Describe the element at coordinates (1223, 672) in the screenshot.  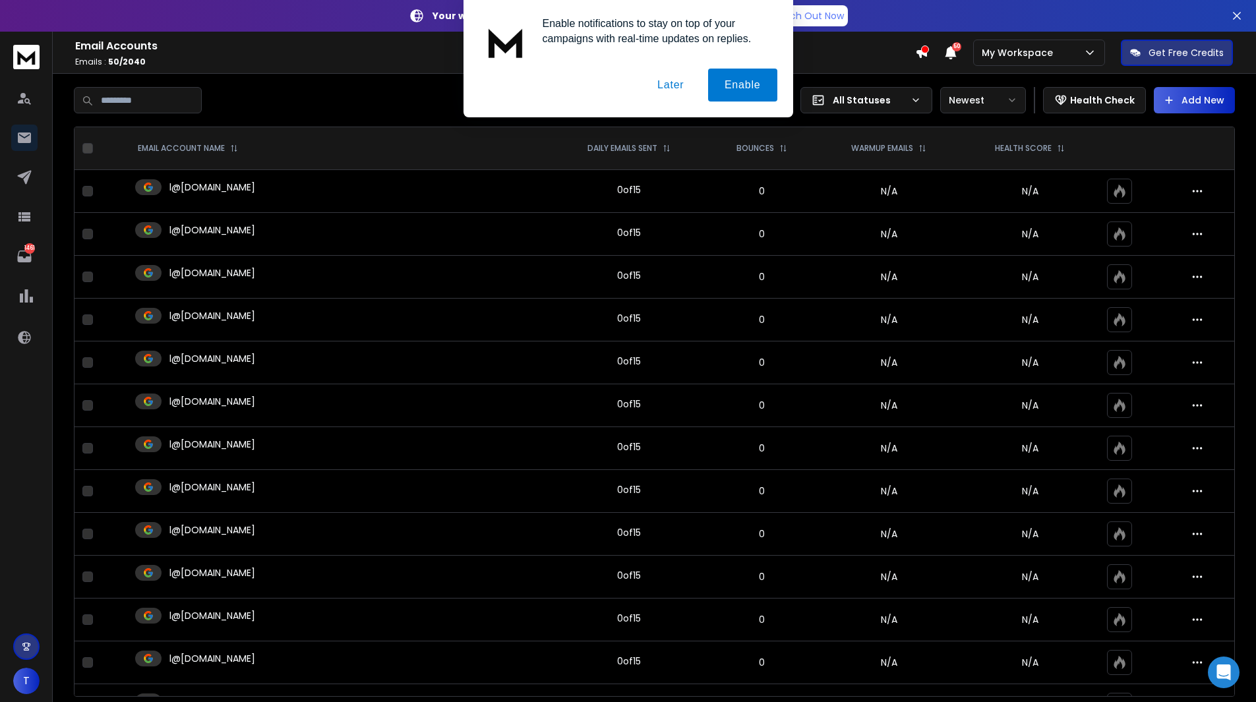
I see `div: Open Intercom Messenger` at that location.